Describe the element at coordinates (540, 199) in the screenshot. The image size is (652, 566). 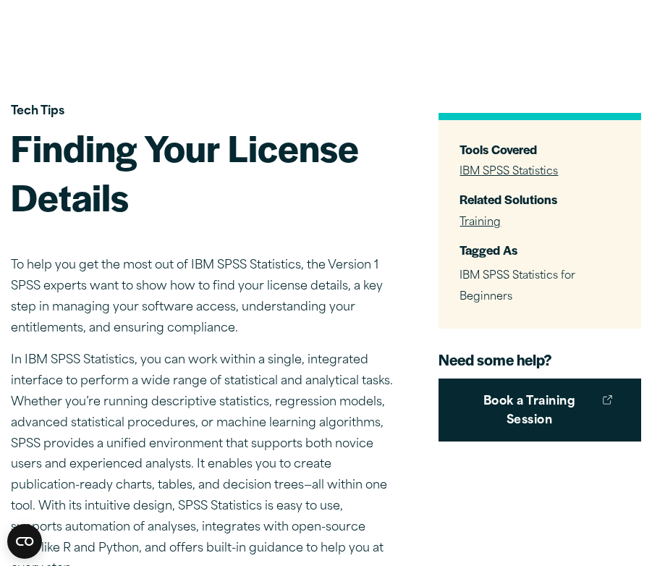
I see `h3: Related Solutions` at that location.